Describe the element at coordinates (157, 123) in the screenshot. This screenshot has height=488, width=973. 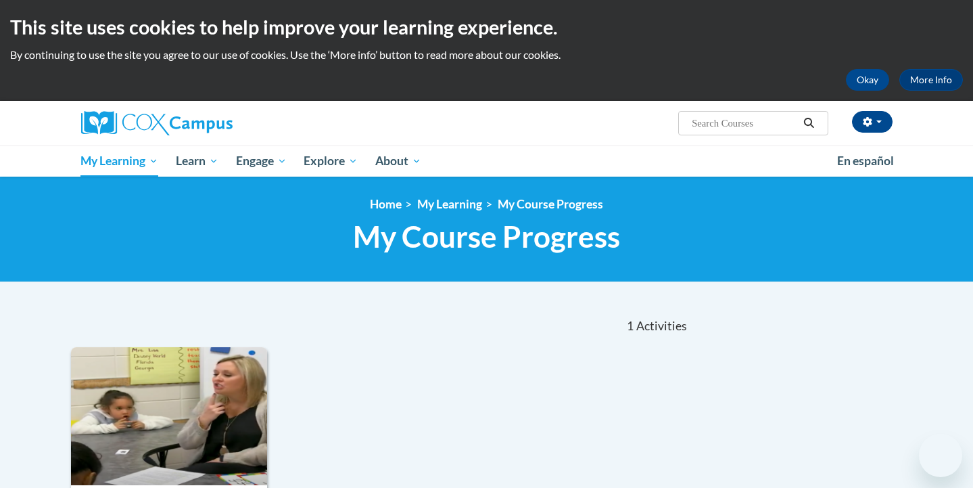
I see `img: Cox Campus` at that location.